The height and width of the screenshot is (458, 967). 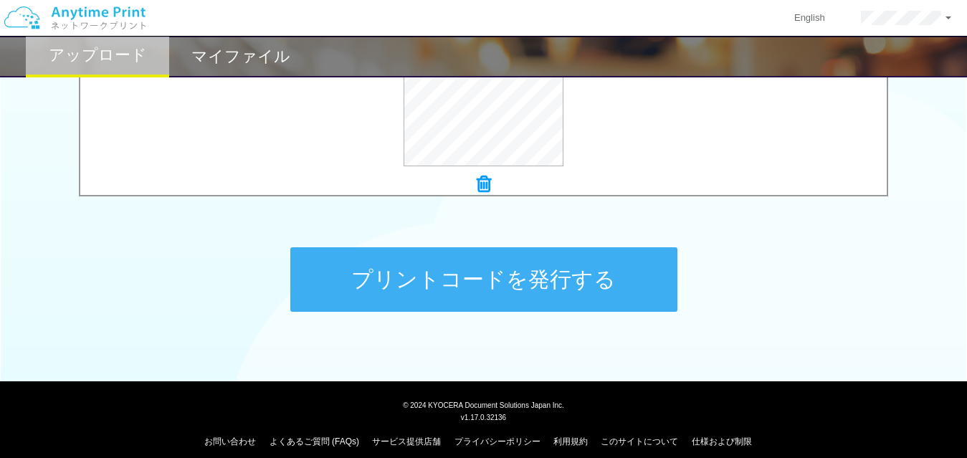 I want to click on h2: マイファイル, so click(x=241, y=57).